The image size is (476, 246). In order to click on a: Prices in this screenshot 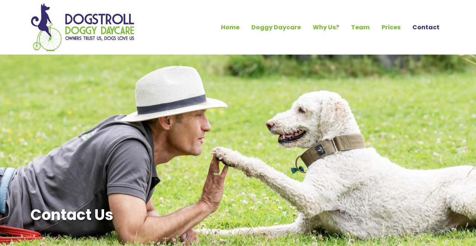, I will do `click(391, 27)`.